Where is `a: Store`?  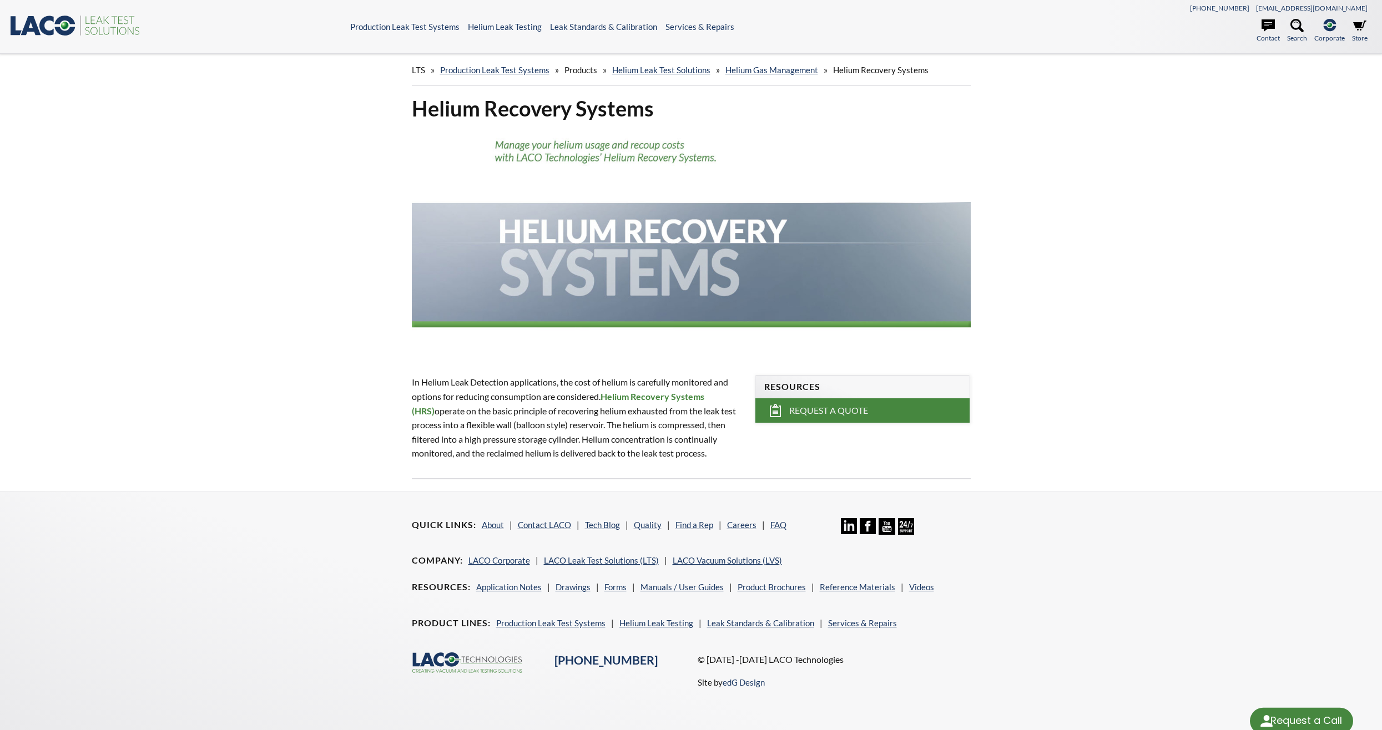 a: Store is located at coordinates (1360, 31).